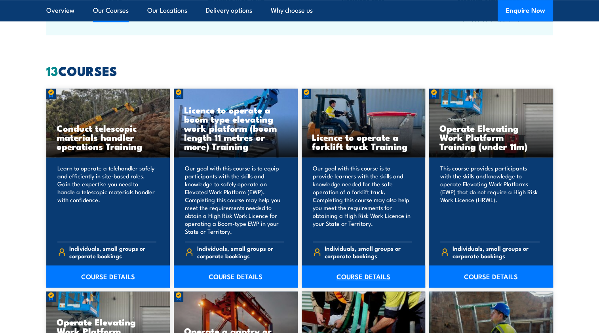 The width and height of the screenshot is (599, 333). What do you see at coordinates (490, 200) in the screenshot?
I see `p: This course provides participants with the skills and knowledge to operate Elevating Work Platfor...` at bounding box center [490, 200].